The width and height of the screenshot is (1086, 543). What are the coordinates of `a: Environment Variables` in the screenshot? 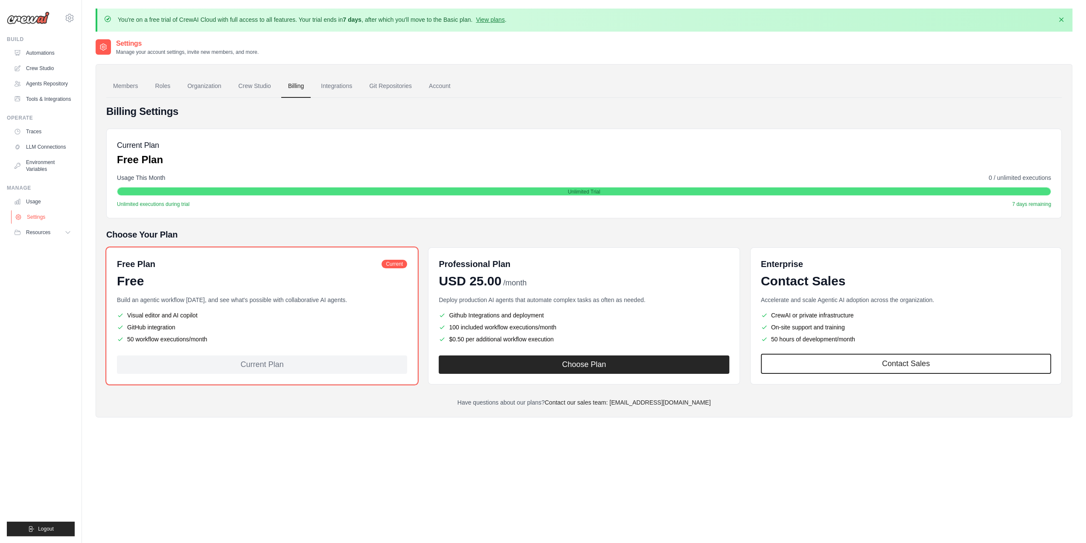 It's located at (42, 166).